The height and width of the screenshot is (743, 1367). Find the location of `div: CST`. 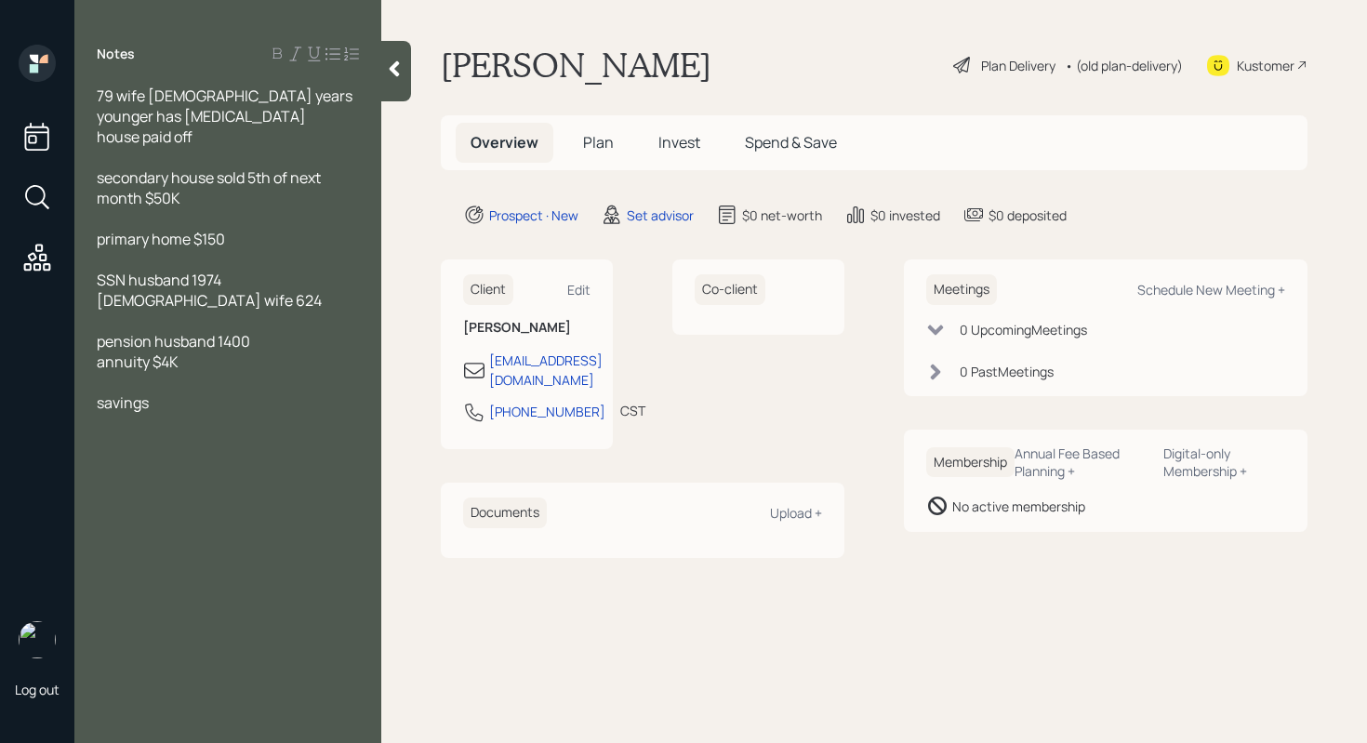

div: CST is located at coordinates (632, 410).